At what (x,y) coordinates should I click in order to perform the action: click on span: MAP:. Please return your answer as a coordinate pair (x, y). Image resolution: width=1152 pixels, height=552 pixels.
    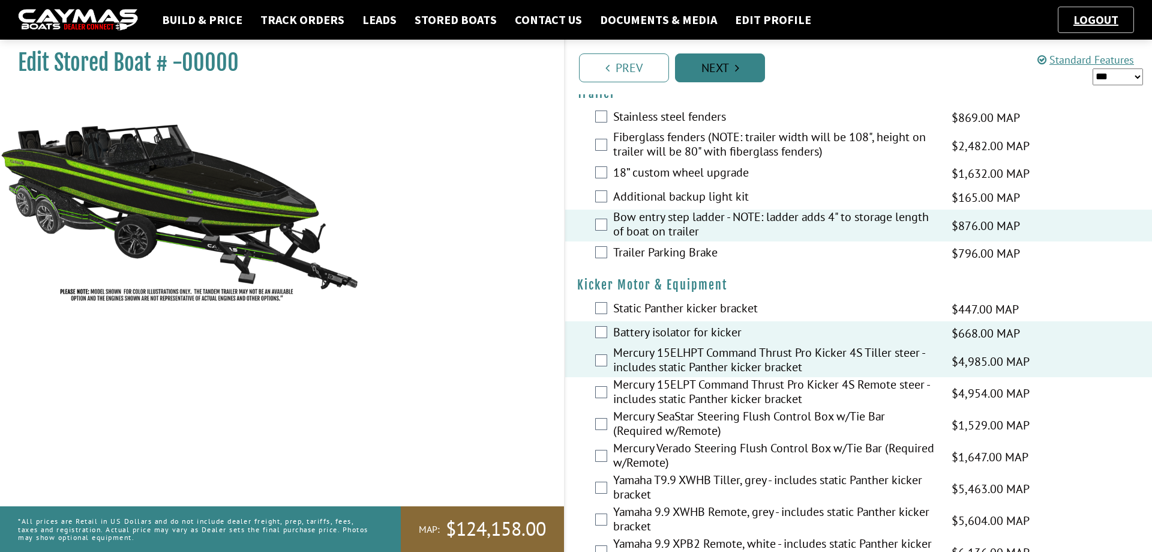
    Looking at the image, I should click on (429, 529).